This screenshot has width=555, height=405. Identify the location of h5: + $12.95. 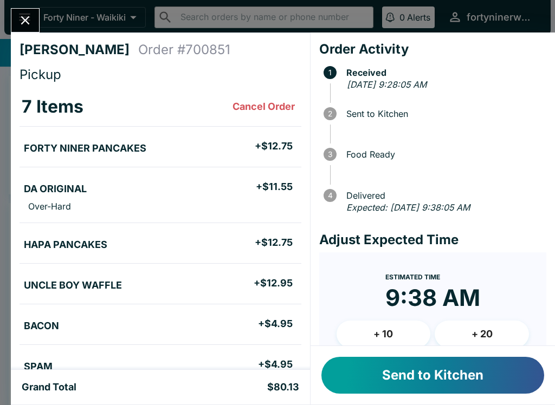
(273, 283).